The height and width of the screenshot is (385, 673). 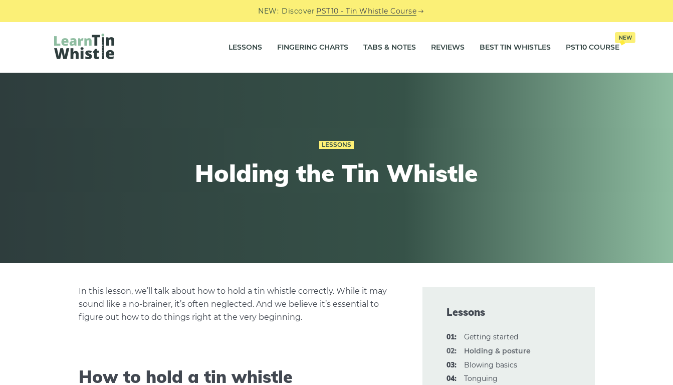 I want to click on span: Lessons, so click(x=509, y=312).